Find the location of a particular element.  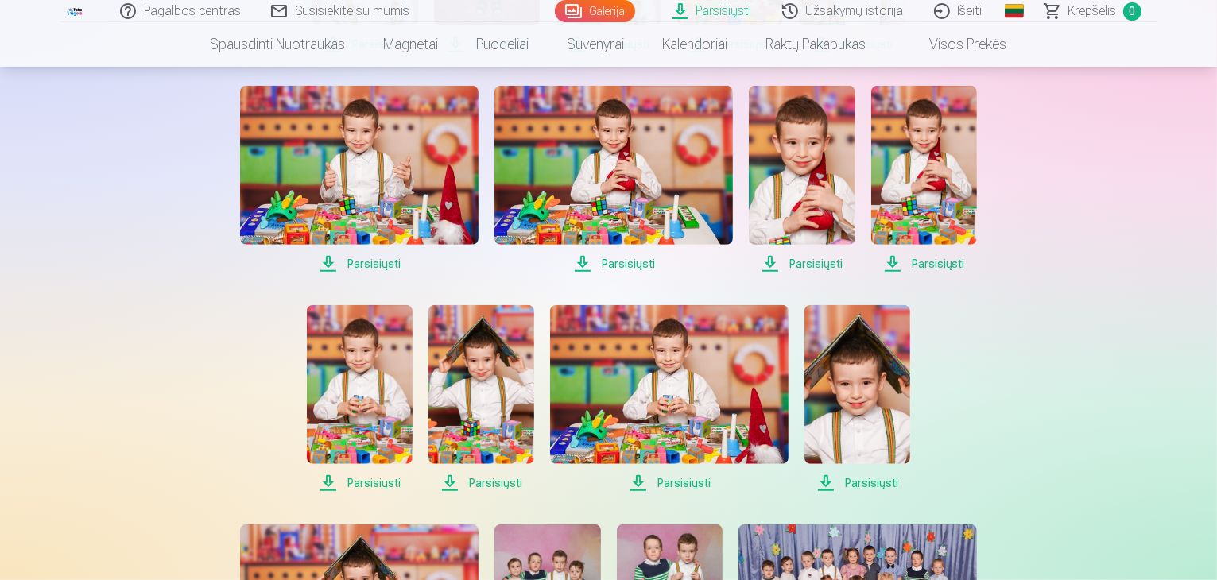

a: Spausdinti nuotraukas is located at coordinates (278, 45).